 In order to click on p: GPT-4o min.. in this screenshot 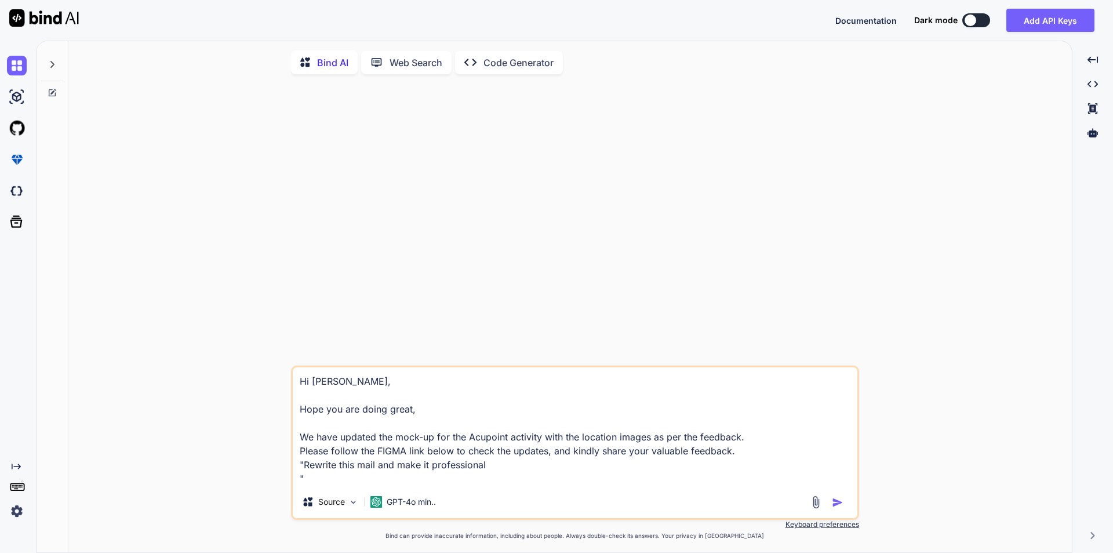, I will do `click(411, 501)`.